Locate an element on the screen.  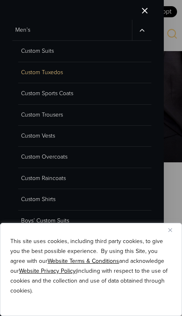
a: Custom Trousers is located at coordinates (85, 115).